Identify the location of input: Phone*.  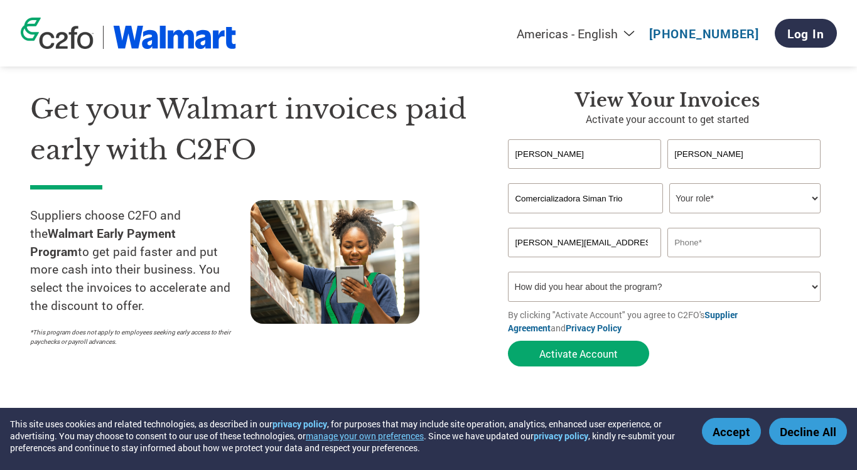
(744, 242).